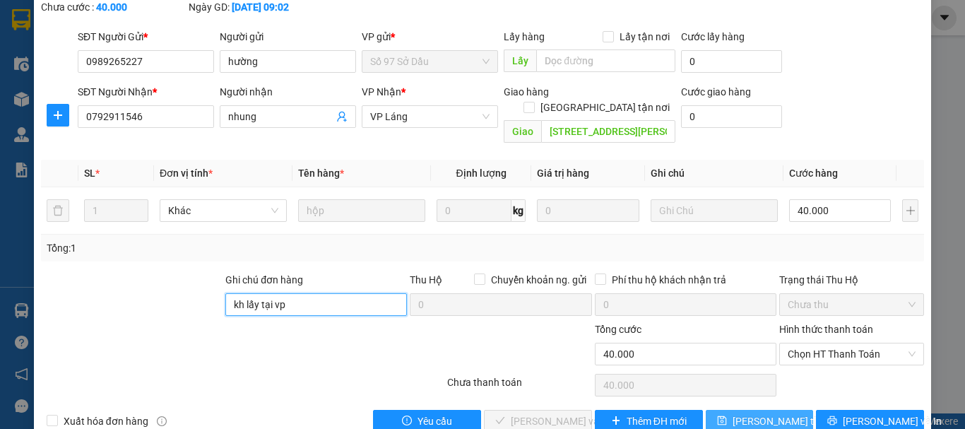  What do you see at coordinates (714, 210) in the screenshot?
I see `input: Ghi Chú` at bounding box center [714, 210].